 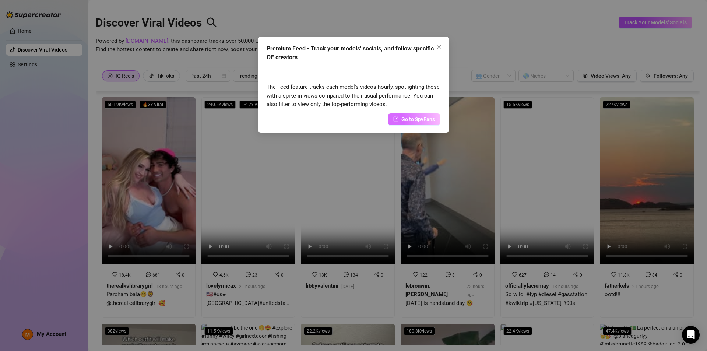 I want to click on span: Go to SpyFans, so click(x=418, y=119).